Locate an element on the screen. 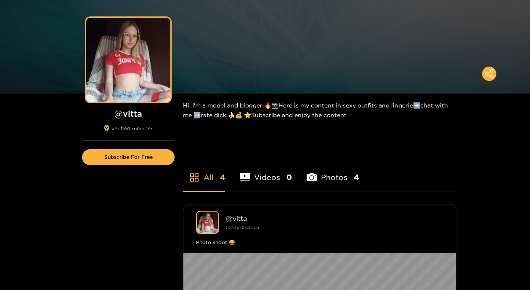  div: @ vitta is located at coordinates (335, 218).